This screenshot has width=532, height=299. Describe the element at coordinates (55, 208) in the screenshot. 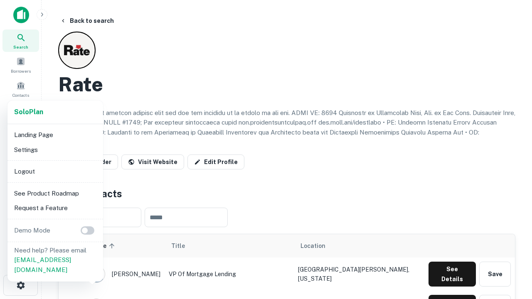

I see `li: Request a Feature` at that location.